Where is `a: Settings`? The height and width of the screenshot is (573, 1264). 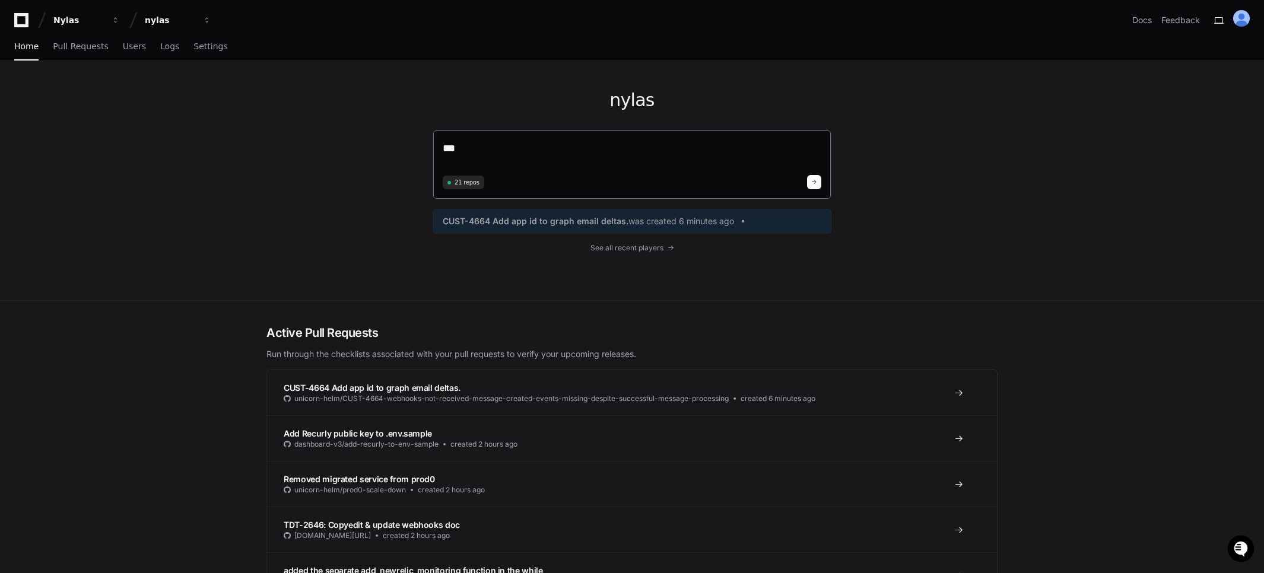 a: Settings is located at coordinates (210, 47).